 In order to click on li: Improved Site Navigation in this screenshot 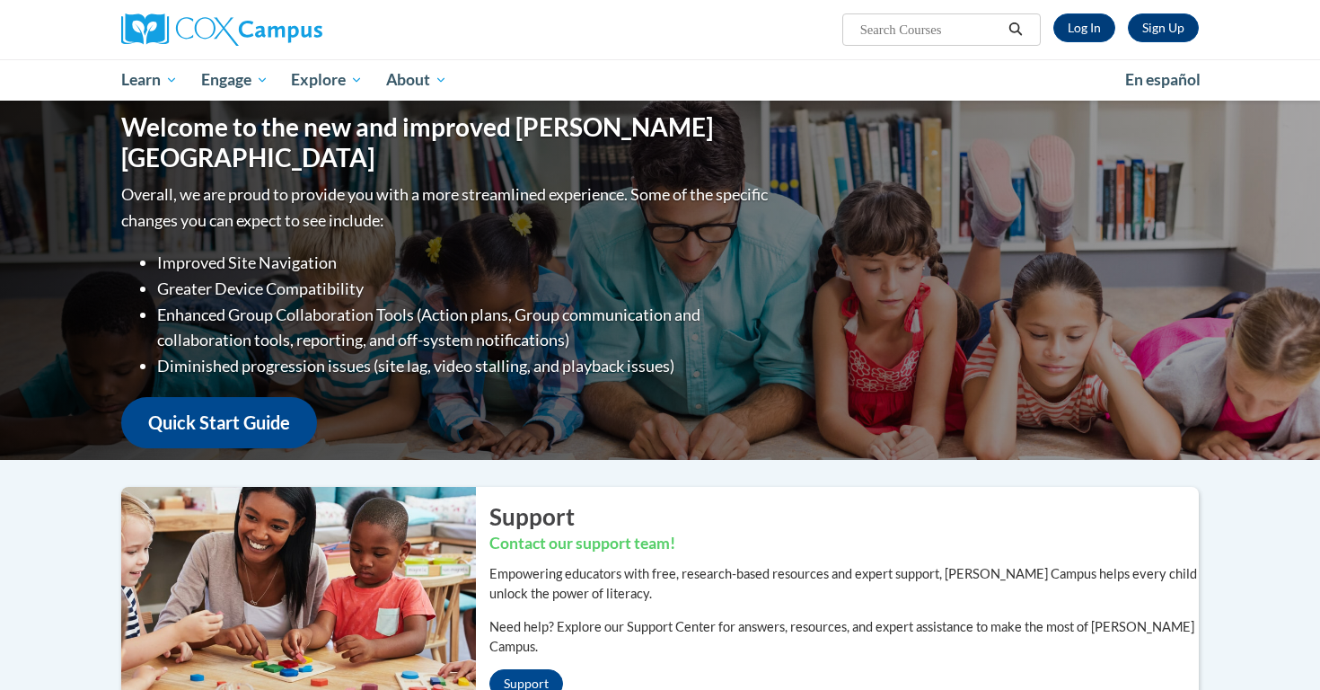, I will do `click(464, 262)`.